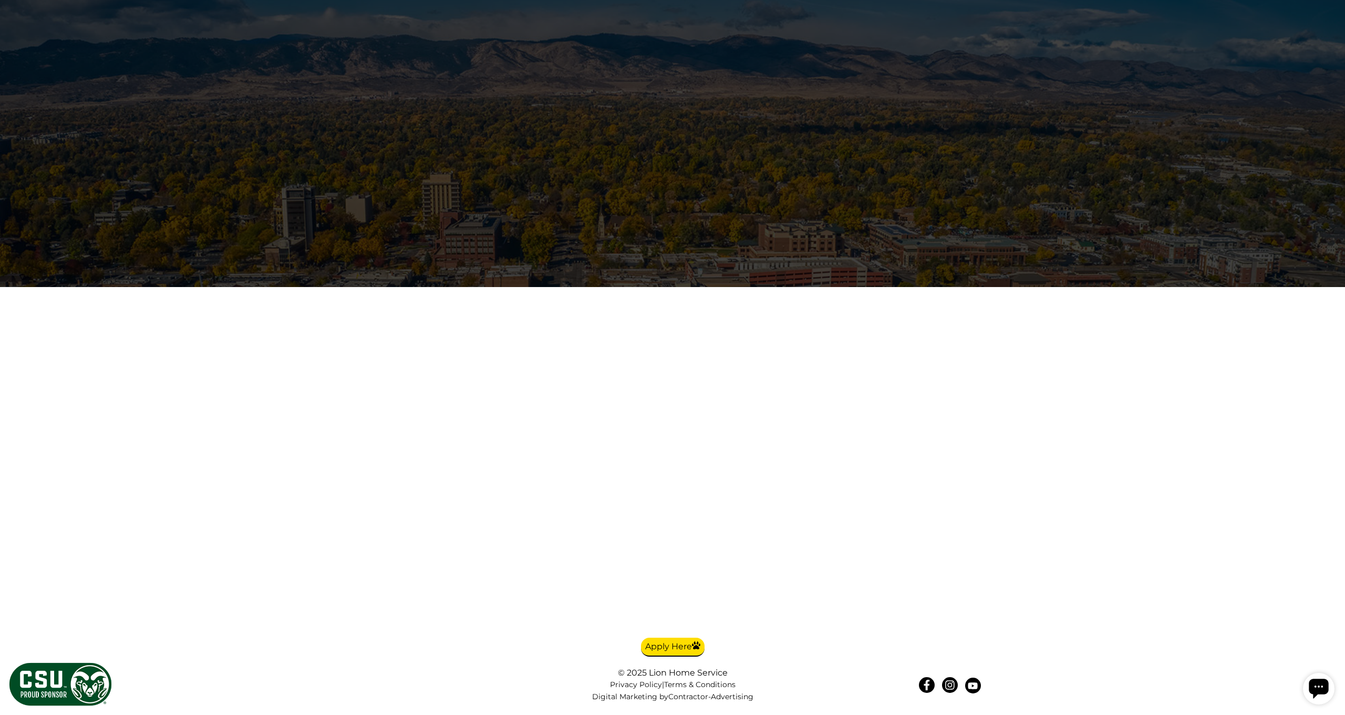 This screenshot has height=715, width=1345. Describe the element at coordinates (20, 20) in the screenshot. I see `div: Open chat widget` at that location.